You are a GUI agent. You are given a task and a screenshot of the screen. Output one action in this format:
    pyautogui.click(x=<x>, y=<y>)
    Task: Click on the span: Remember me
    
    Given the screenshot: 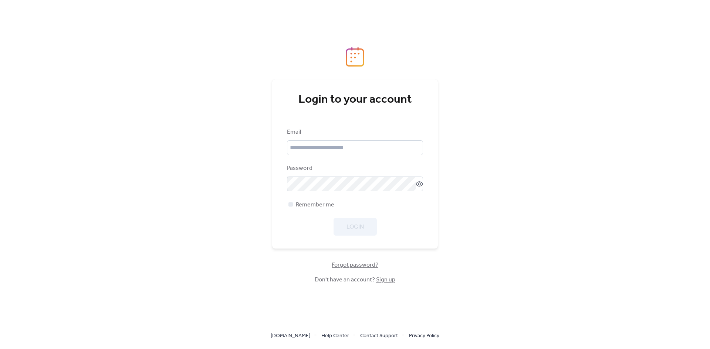 What is the action you would take?
    pyautogui.click(x=315, y=205)
    